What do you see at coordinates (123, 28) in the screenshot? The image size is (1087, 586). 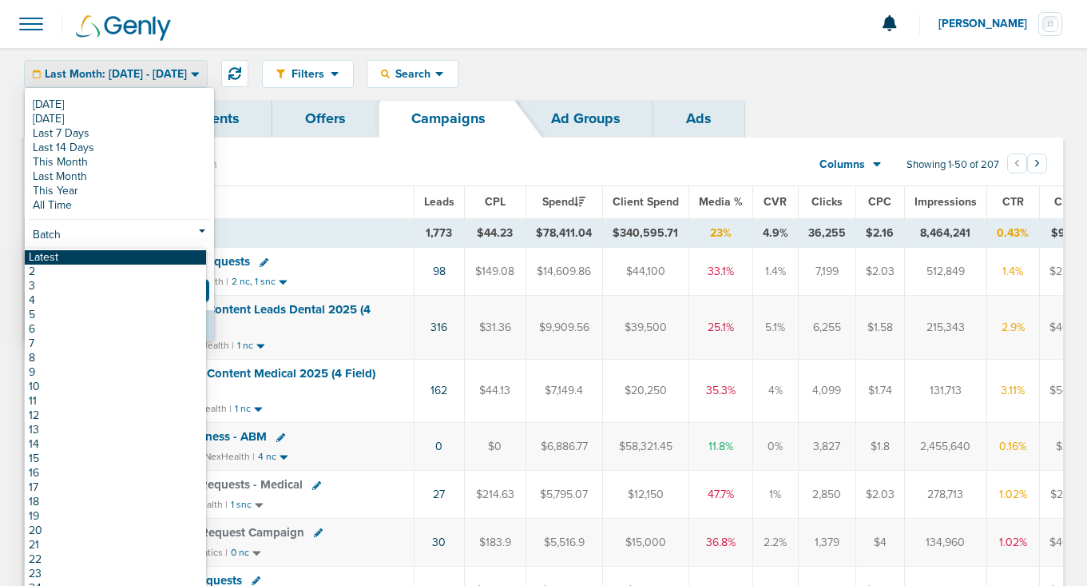 I see `img: Genly` at bounding box center [123, 28].